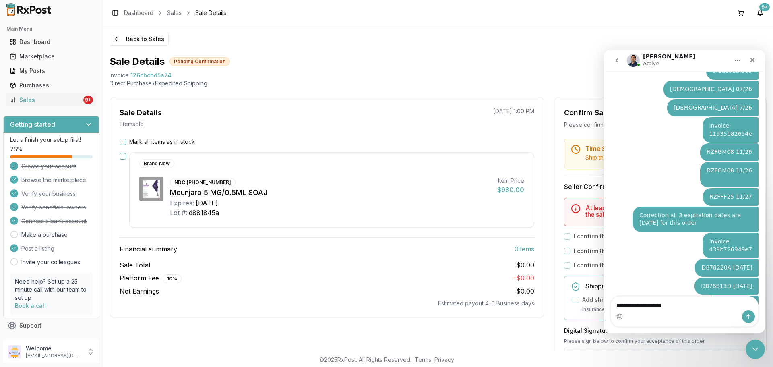  What do you see at coordinates (51, 85) in the screenshot?
I see `a: Purchases` at bounding box center [51, 85].